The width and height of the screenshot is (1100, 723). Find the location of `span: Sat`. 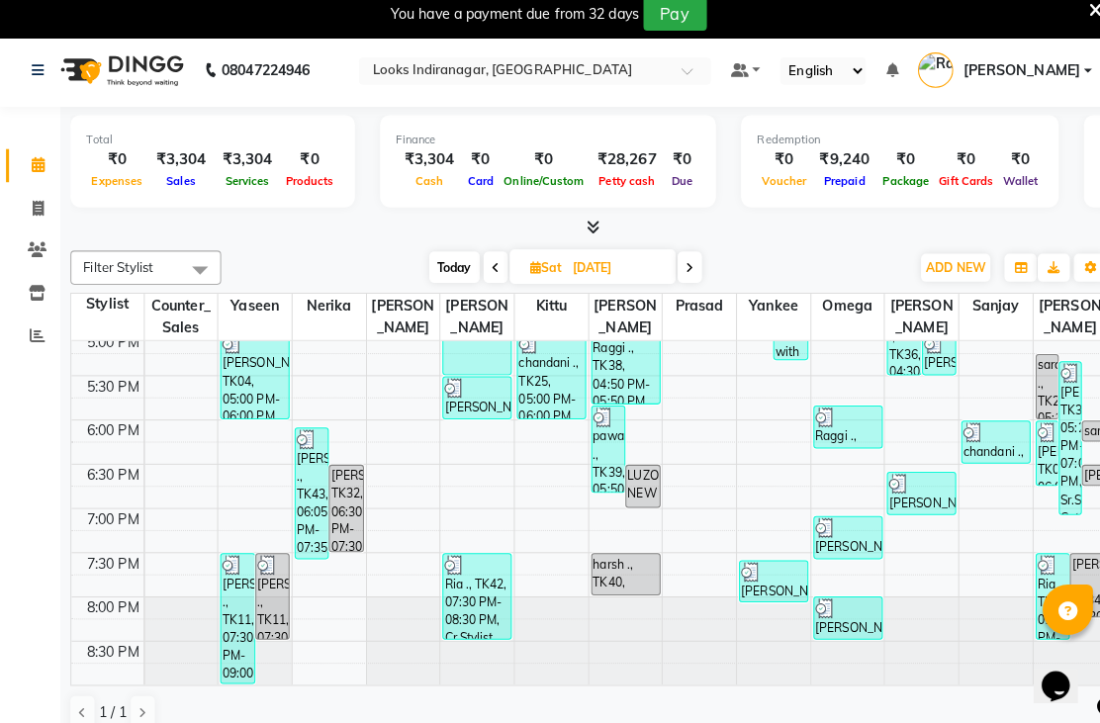

span: Sat is located at coordinates (537, 274).